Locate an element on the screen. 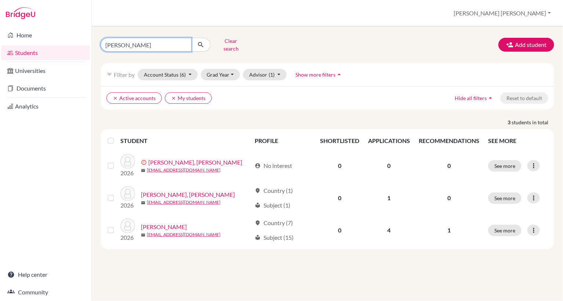 This screenshot has height=301, width=563. button: clearMy students is located at coordinates (188, 98).